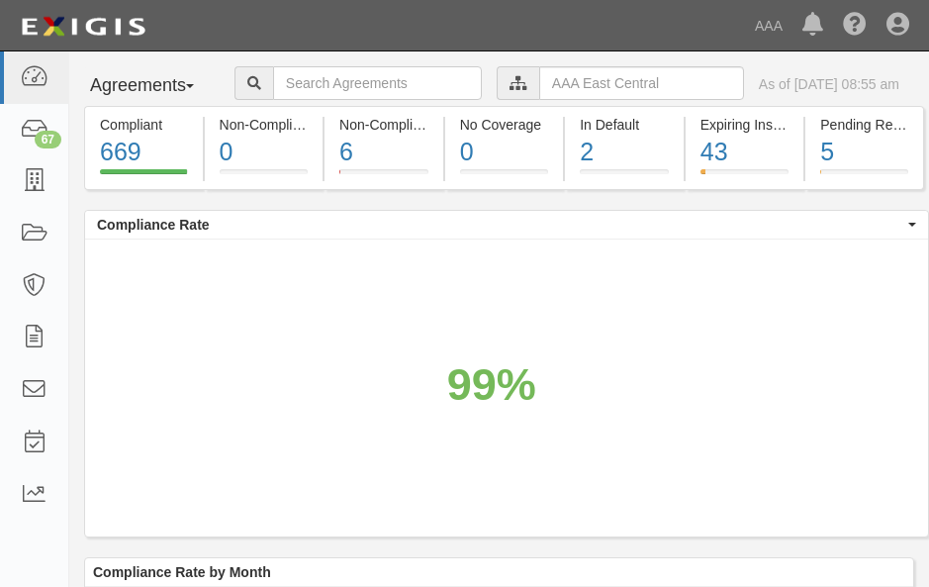  I want to click on a: Non-Compliant6, so click(384, 185).